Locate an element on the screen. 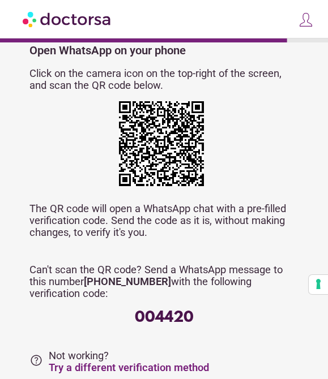 The height and width of the screenshot is (379, 328). p: Can't scan the QR code? Send a WhatsApp message to this number with the following verification code: is located at coordinates (164, 281).